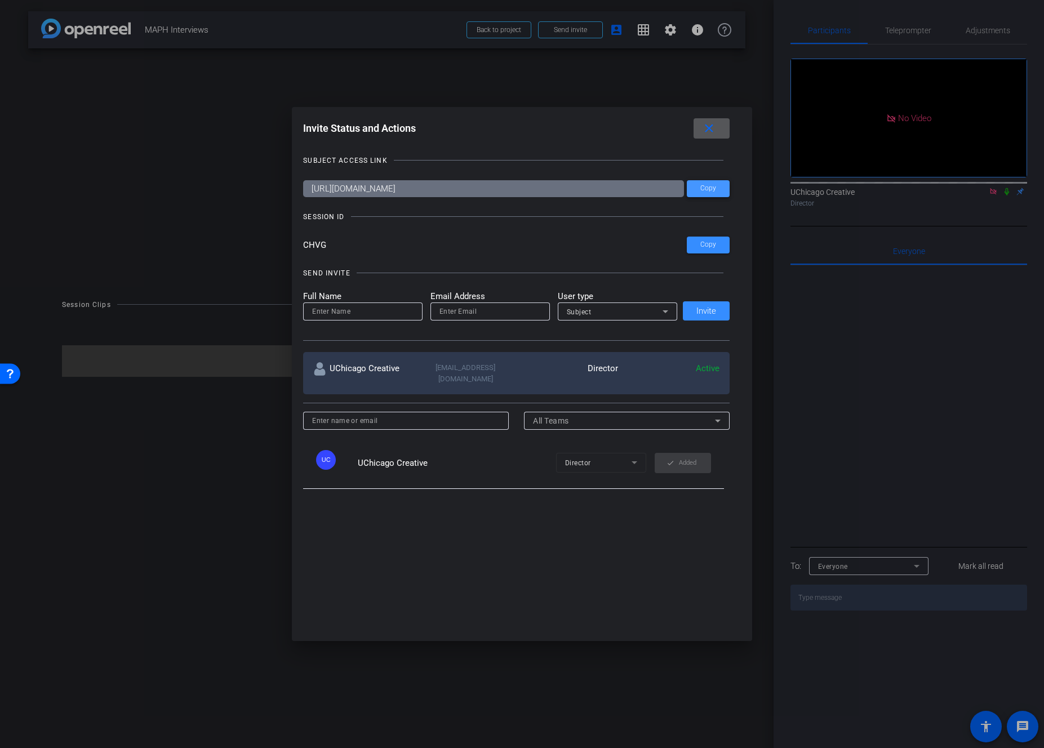  Describe the element at coordinates (393, 463) in the screenshot. I see `span: UChicago Creative` at that location.